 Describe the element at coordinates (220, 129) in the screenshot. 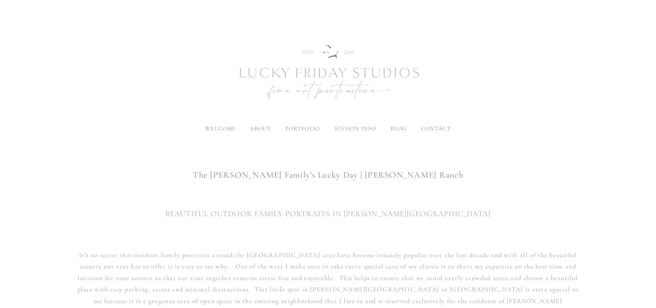

I see `a: welcome` at that location.